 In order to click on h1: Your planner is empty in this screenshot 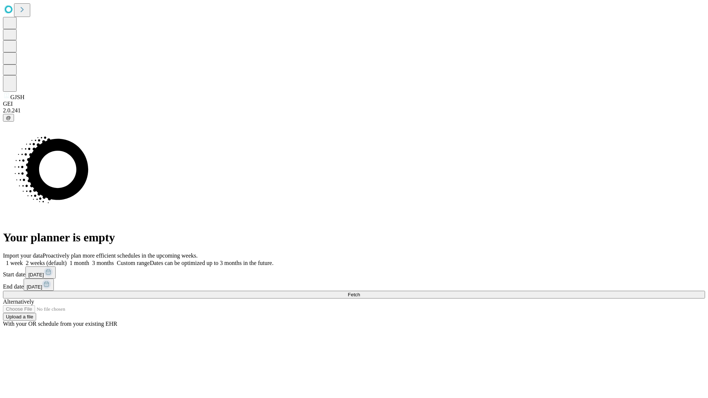, I will do `click(354, 237)`.